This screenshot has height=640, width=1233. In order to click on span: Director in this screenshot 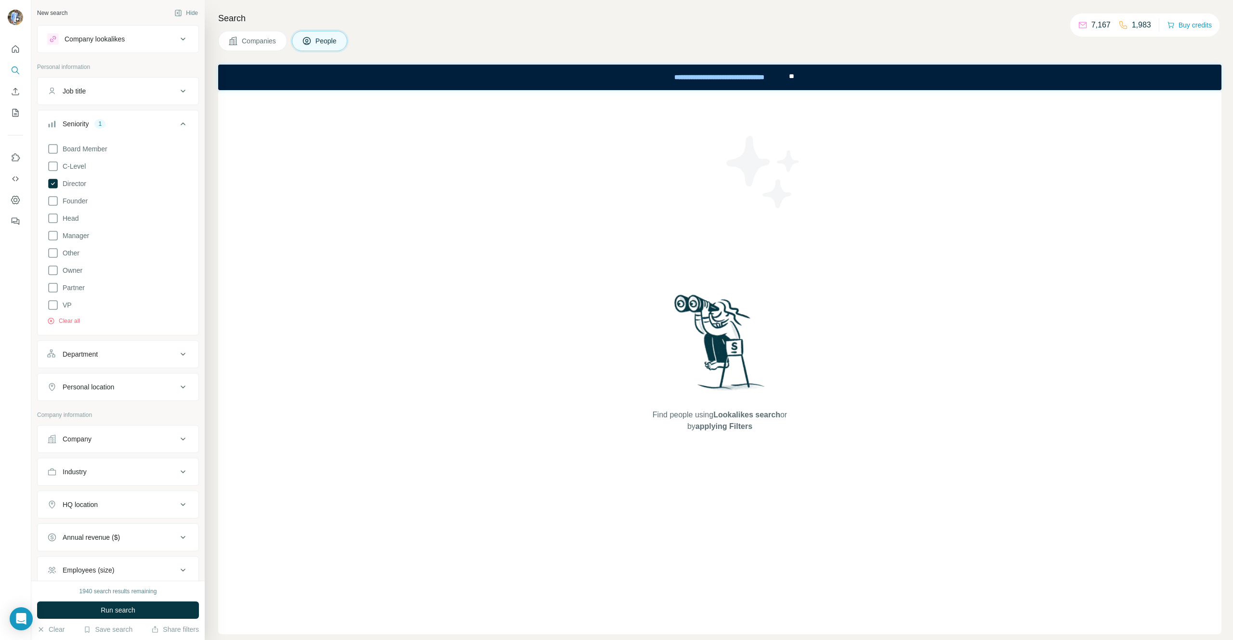, I will do `click(72, 184)`.